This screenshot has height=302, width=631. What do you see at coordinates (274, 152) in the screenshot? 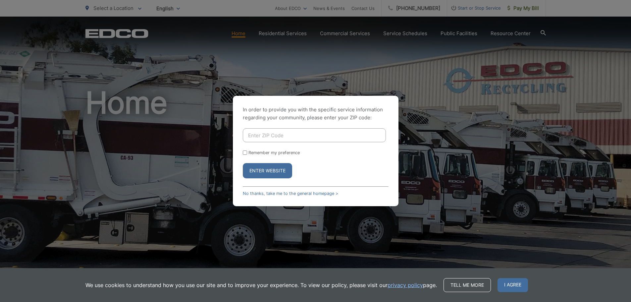
I see `label: Remember my preference` at bounding box center [274, 152].